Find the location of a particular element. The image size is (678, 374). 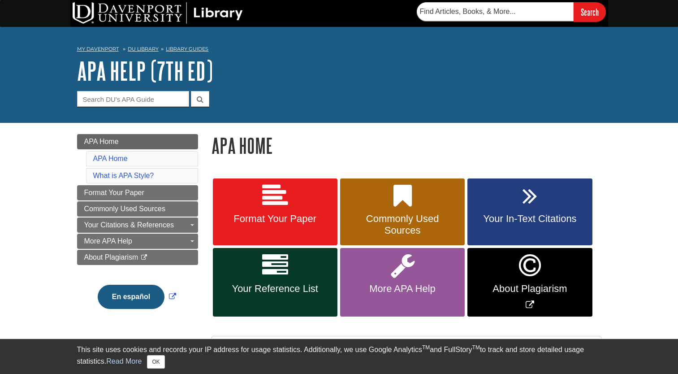

a: My Davenport is located at coordinates (98, 49).